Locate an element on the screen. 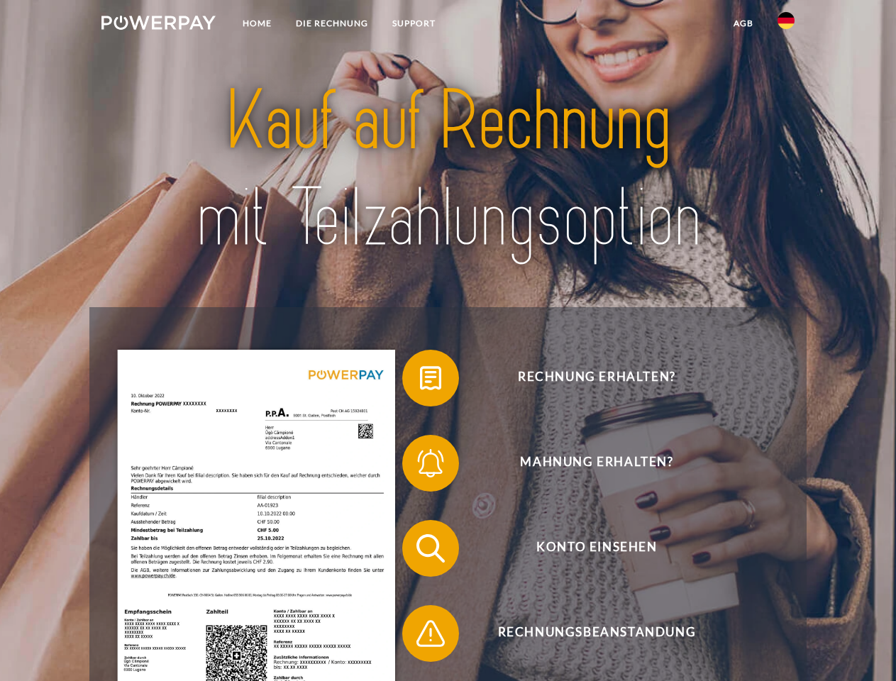 The height and width of the screenshot is (681, 896). a: Konto einsehen is located at coordinates (586, 548).